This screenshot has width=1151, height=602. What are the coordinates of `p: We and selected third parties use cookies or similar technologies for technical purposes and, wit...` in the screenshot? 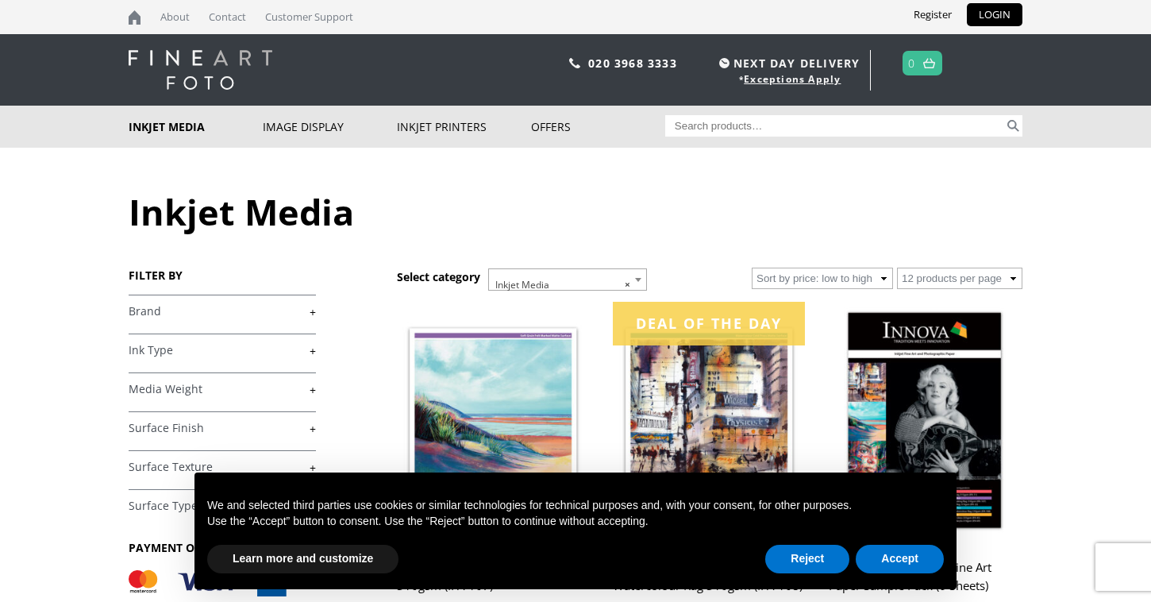 It's located at (576, 506).